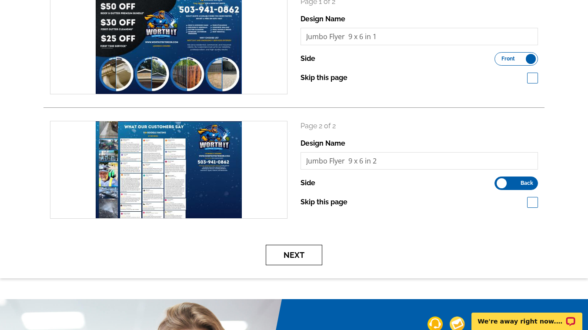 The image size is (588, 330). I want to click on span: Back, so click(527, 183).